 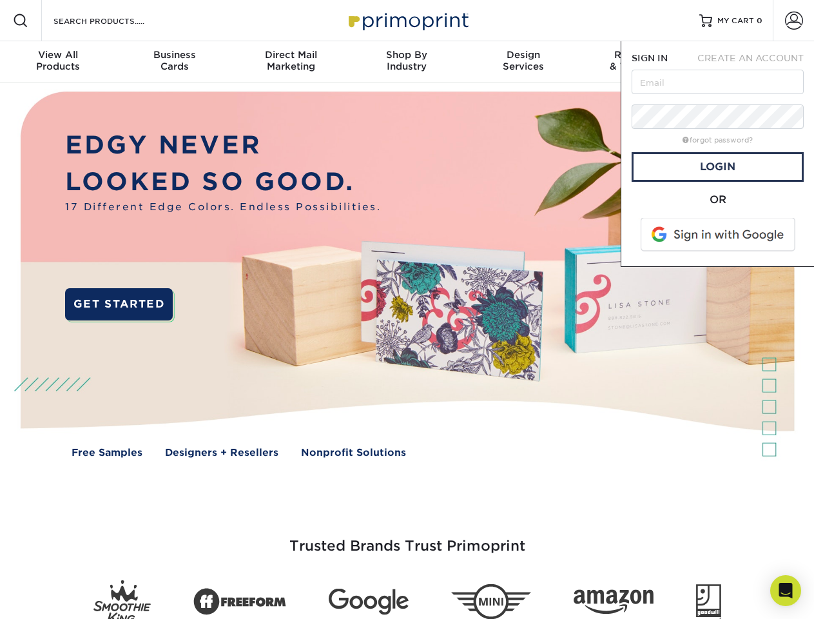 What do you see at coordinates (708, 601) in the screenshot?
I see `img: Goodwill` at bounding box center [708, 601].